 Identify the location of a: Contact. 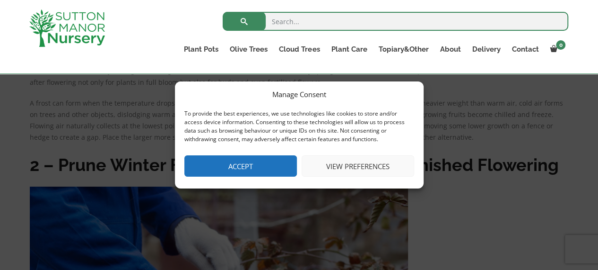
(525, 49).